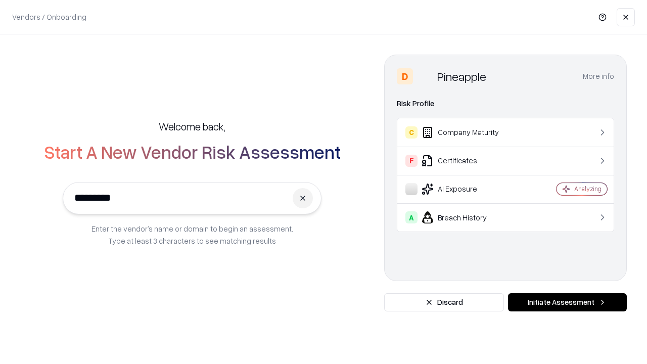 Image resolution: width=647 pixels, height=364 pixels. What do you see at coordinates (425, 76) in the screenshot?
I see `img: Pineapple` at bounding box center [425, 76].